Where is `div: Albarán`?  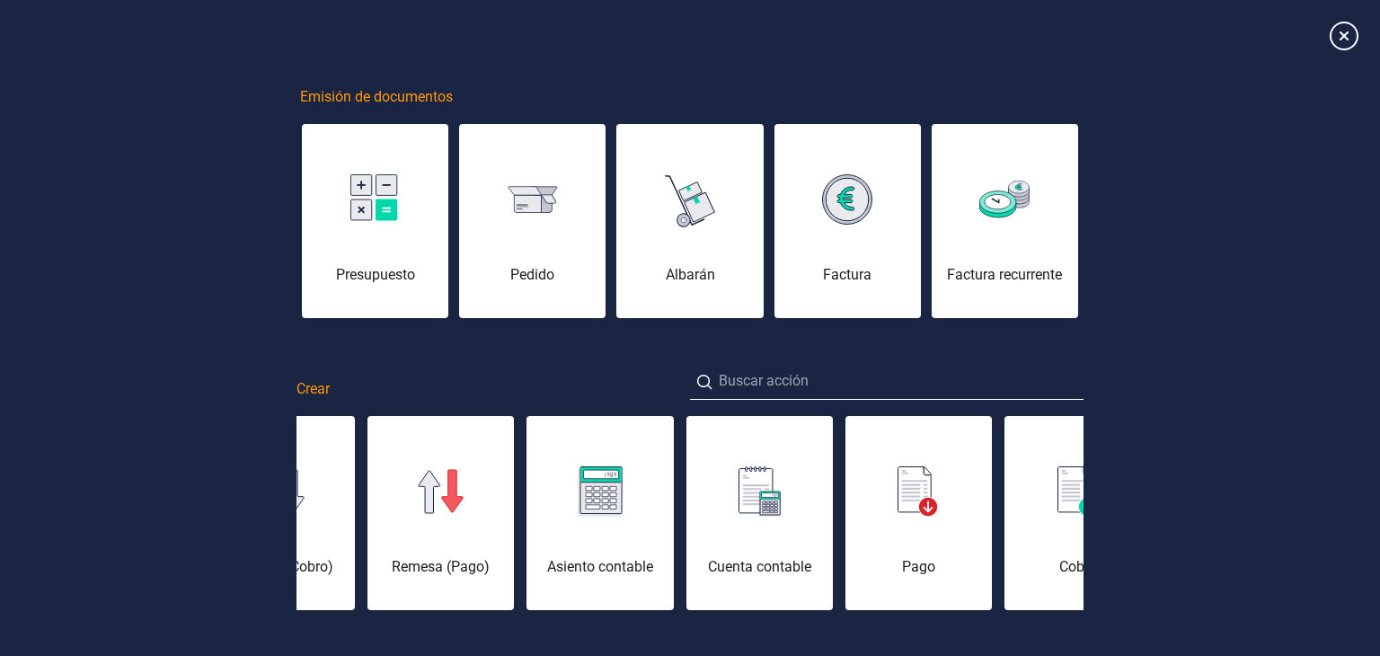 div: Albarán is located at coordinates (689, 275).